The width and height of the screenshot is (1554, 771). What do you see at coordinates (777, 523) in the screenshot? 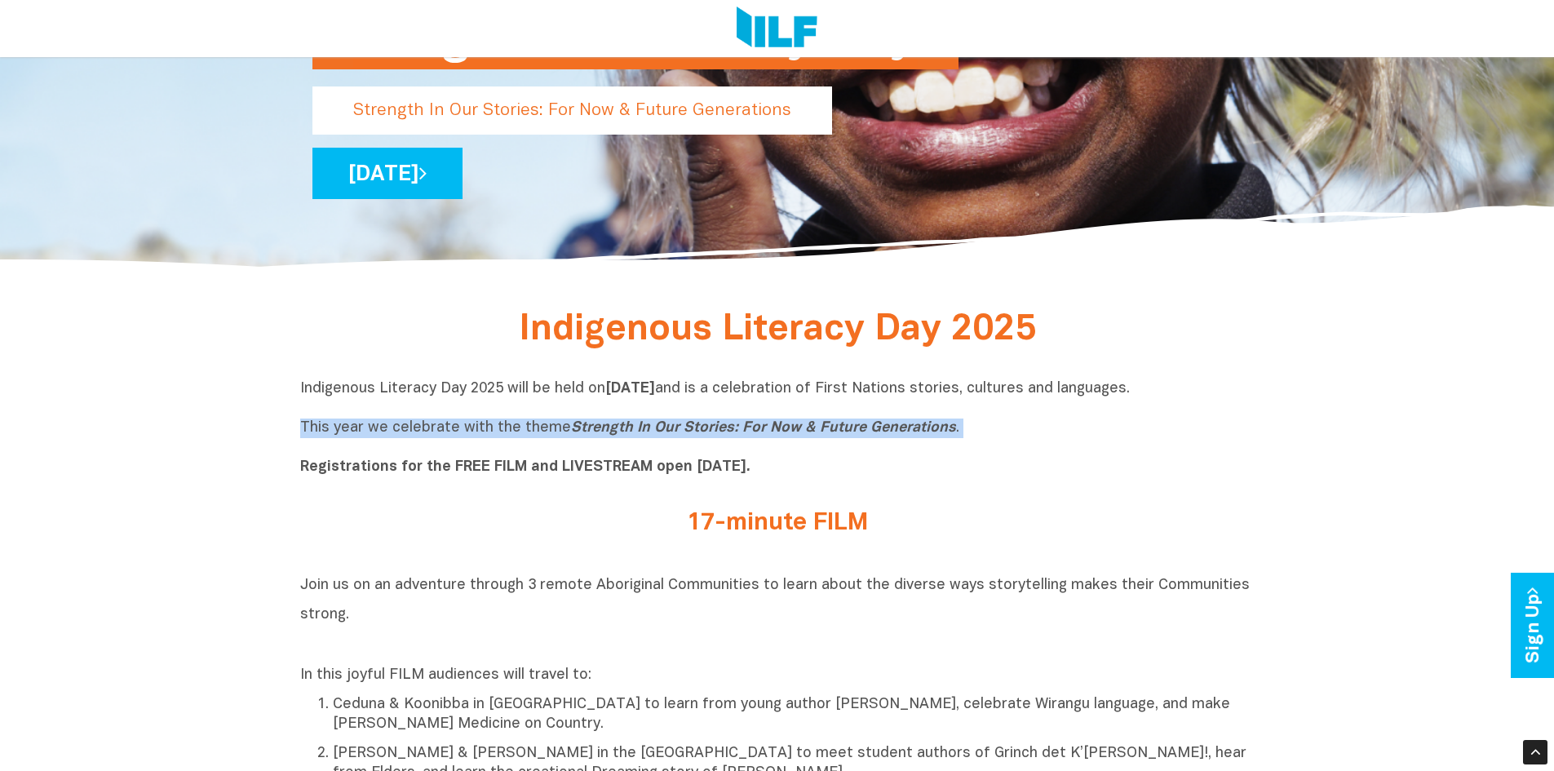
I see `h2: 17-minute FILM` at bounding box center [777, 523].